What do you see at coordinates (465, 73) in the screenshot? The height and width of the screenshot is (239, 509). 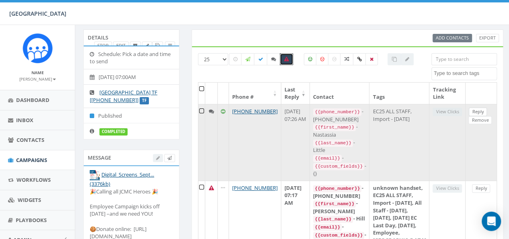 I see `textarea: Search` at bounding box center [465, 73].